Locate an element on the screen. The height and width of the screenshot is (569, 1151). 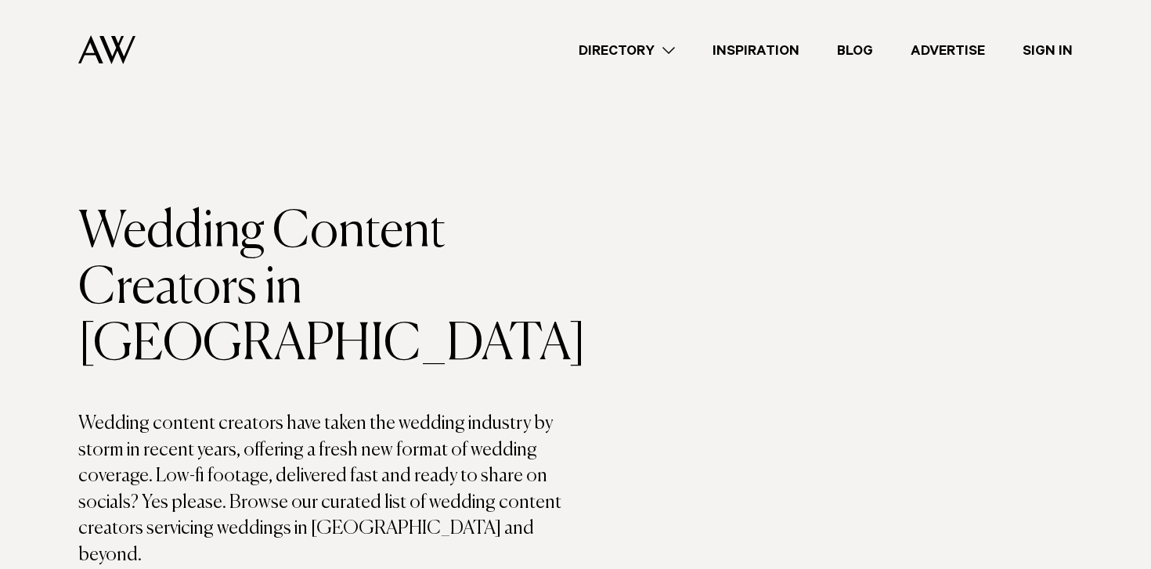
a: Advertise is located at coordinates (948, 50).